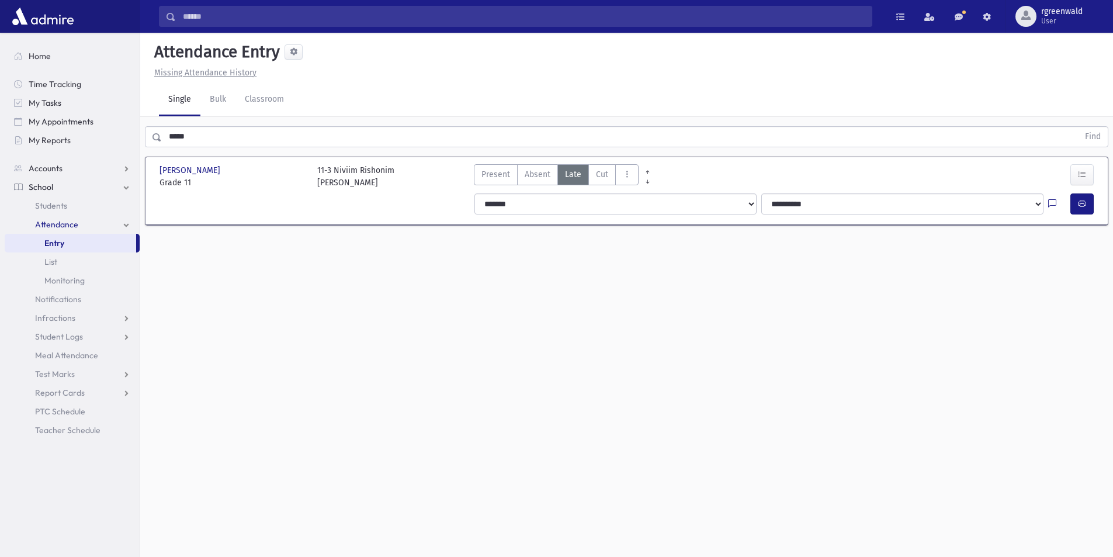  Describe the element at coordinates (72, 318) in the screenshot. I see `a: Infractions` at that location.